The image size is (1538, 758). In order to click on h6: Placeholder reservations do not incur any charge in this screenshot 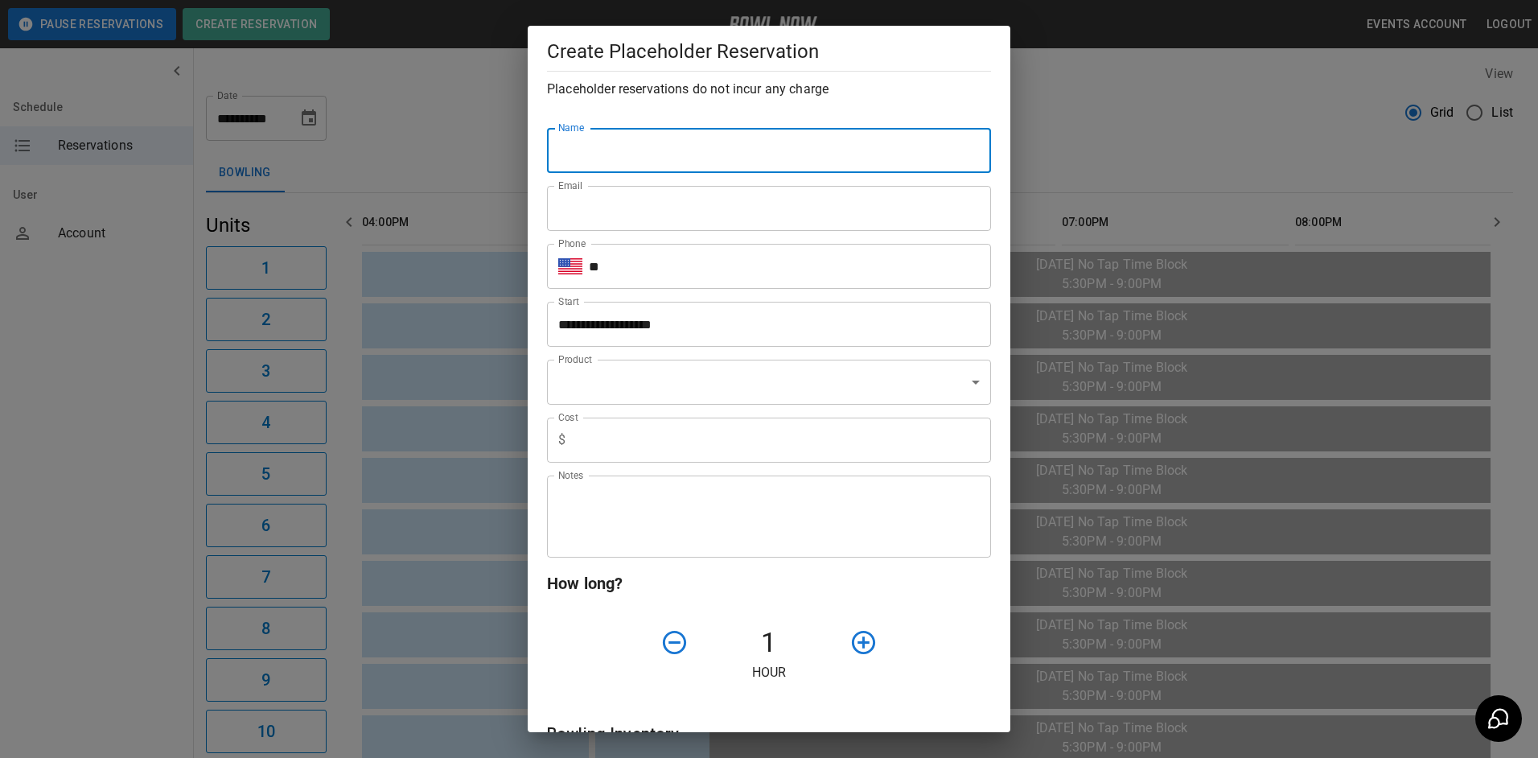, I will do `click(769, 89)`.